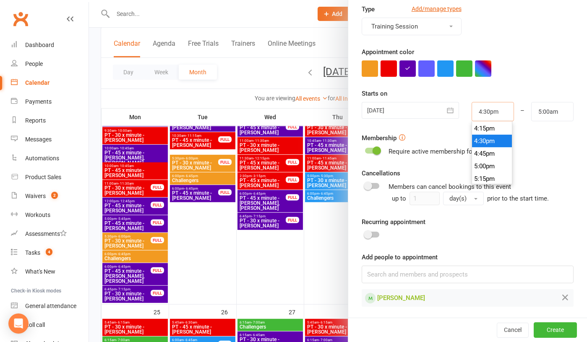 Image resolution: width=587 pixels, height=342 pixels. I want to click on input: Search and members and prospects, so click(467, 274).